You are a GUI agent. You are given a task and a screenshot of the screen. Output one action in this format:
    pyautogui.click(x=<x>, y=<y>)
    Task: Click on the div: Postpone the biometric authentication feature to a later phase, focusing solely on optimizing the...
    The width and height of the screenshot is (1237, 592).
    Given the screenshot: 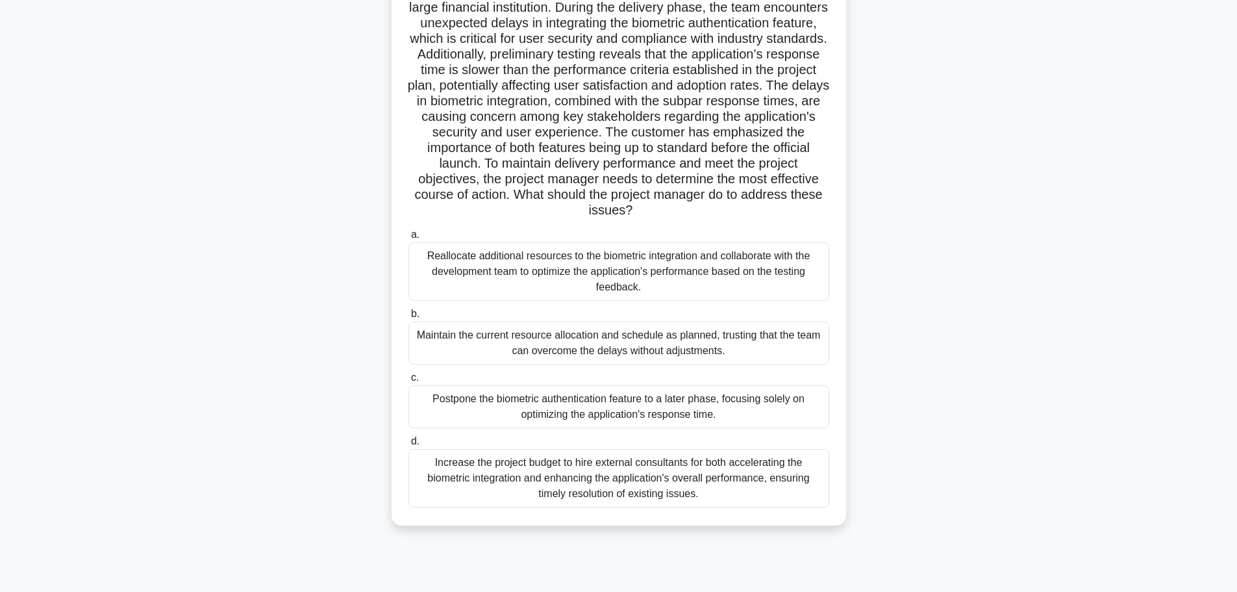 What is the action you would take?
    pyautogui.click(x=619, y=406)
    